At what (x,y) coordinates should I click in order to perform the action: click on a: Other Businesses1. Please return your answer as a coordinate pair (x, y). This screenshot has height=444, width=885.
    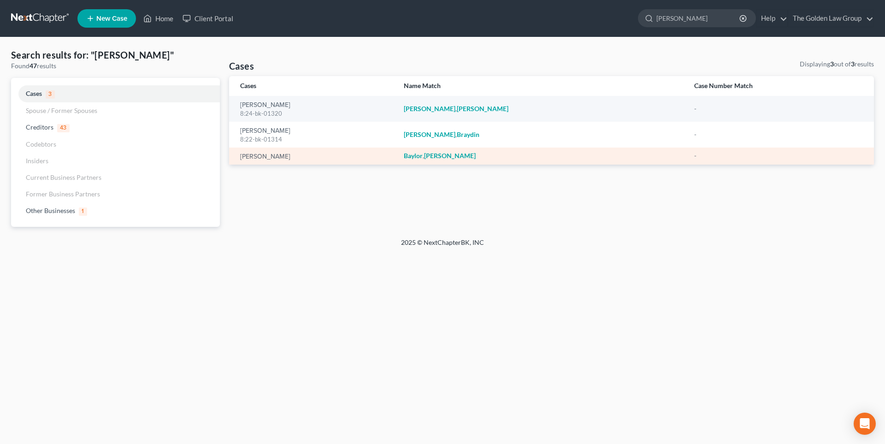
    Looking at the image, I should click on (115, 211).